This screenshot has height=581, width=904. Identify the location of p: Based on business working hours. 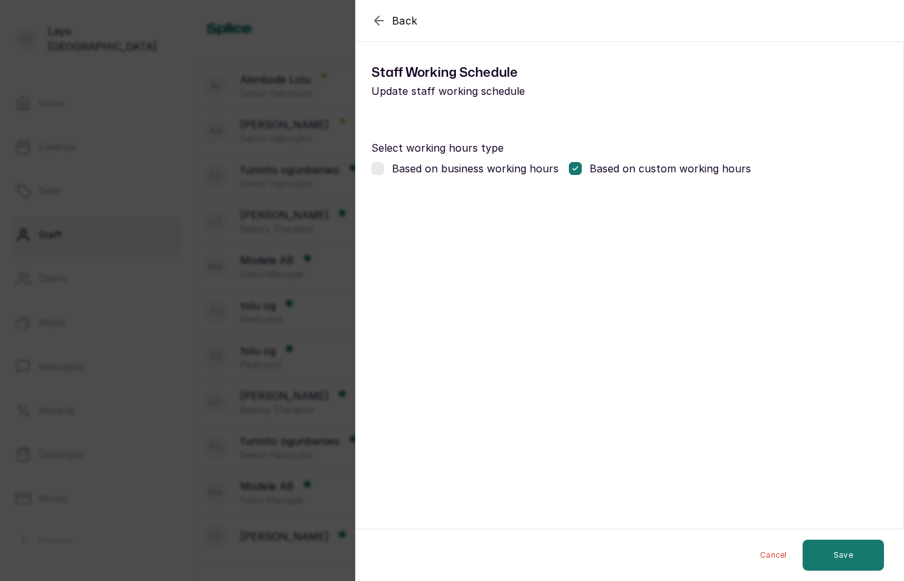
(475, 169).